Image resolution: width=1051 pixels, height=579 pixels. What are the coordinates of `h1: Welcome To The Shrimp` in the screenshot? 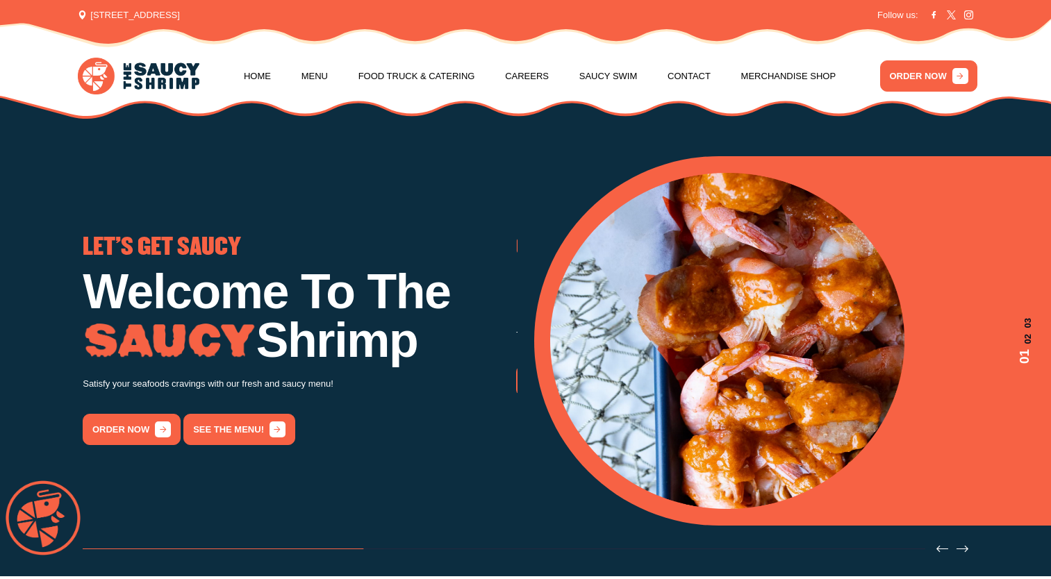 It's located at (299, 317).